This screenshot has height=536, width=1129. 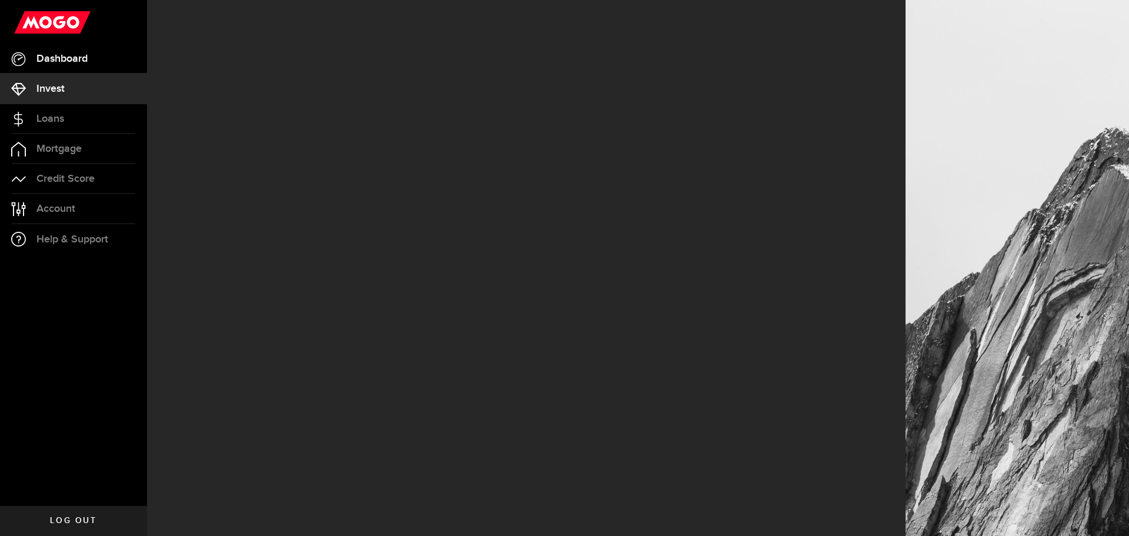 What do you see at coordinates (62, 59) in the screenshot?
I see `span: Dashboard` at bounding box center [62, 59].